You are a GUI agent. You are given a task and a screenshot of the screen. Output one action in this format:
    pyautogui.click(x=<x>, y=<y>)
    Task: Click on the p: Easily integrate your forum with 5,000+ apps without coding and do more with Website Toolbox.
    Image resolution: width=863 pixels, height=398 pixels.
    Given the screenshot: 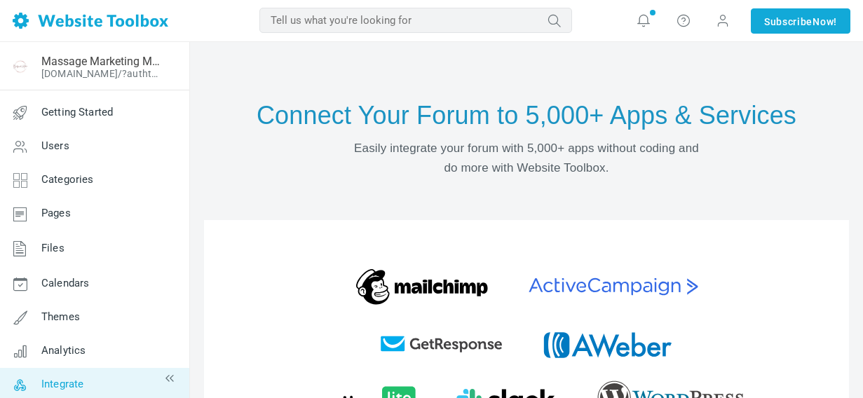 What is the action you would take?
    pyautogui.click(x=526, y=158)
    